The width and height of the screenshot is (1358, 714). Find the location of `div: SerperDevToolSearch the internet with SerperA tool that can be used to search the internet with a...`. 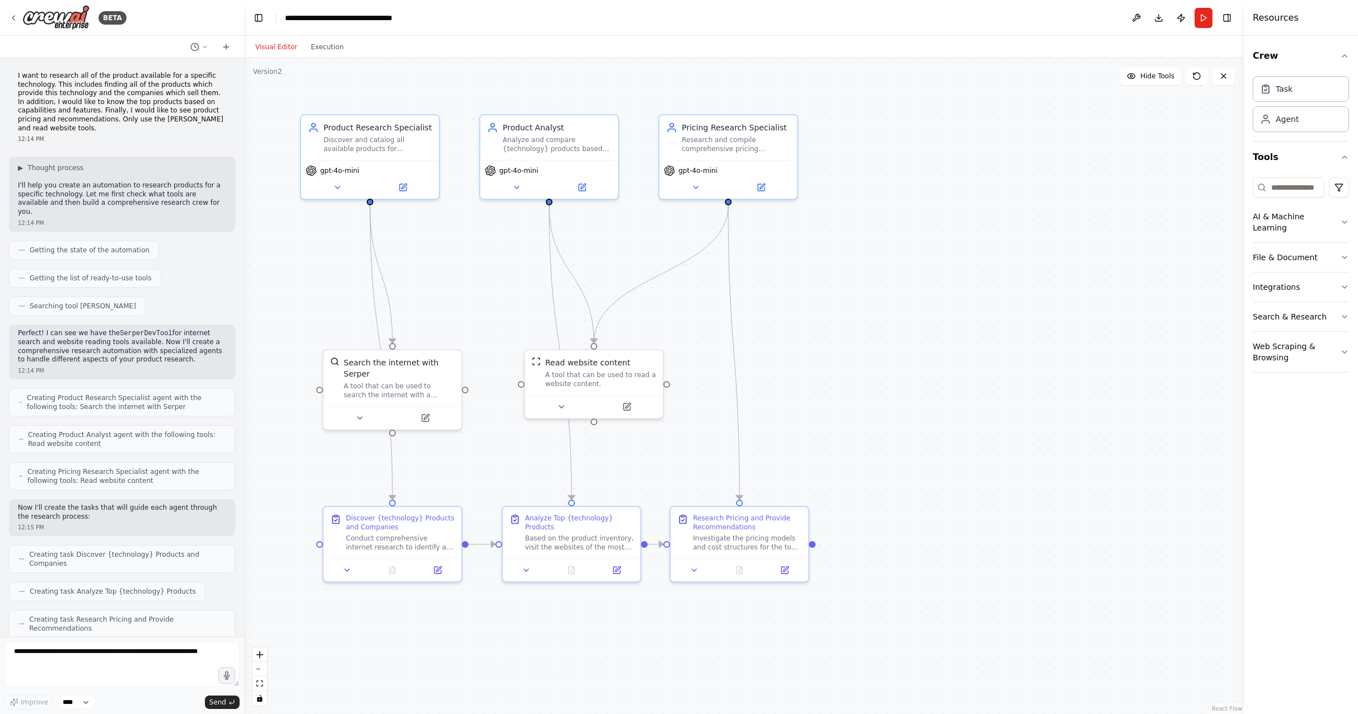

div: SerperDevToolSearch the internet with SerperA tool that can be used to search the internet with a... is located at coordinates (392, 390).